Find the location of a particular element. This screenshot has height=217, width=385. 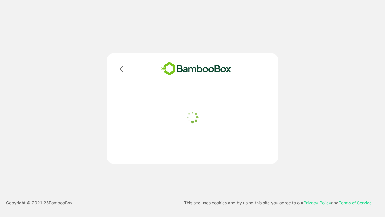

img: loader is located at coordinates (193, 117).